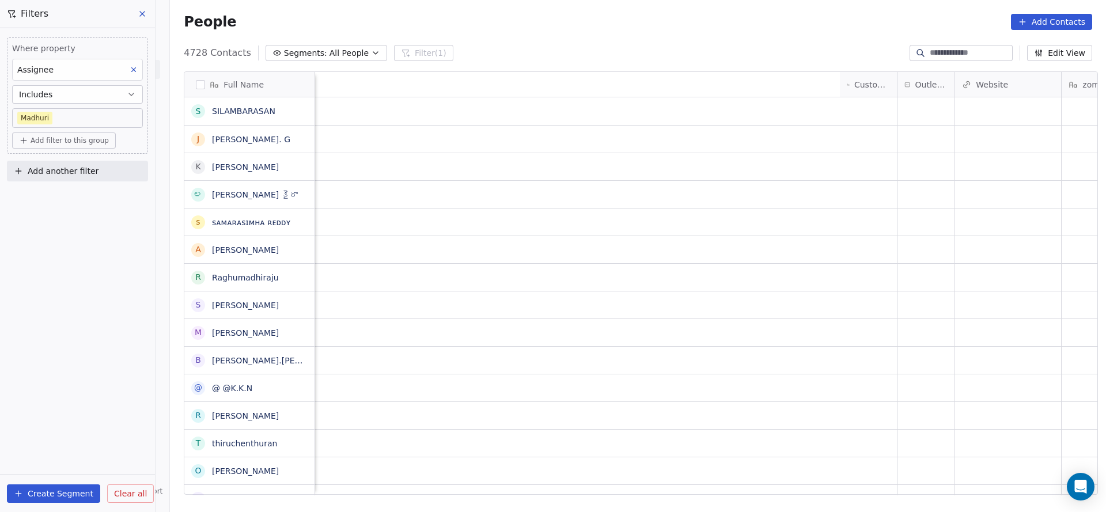 Image resolution: width=1106 pixels, height=512 pixels. I want to click on div: Full Name, so click(250, 84).